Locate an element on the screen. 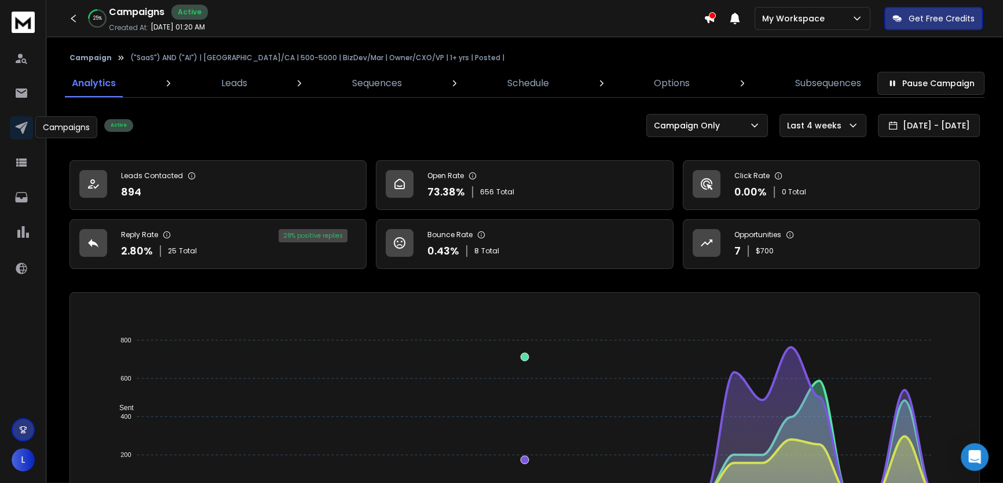 The height and width of the screenshot is (483, 1003). a: Reply Rate2.80%25Total28% positive replies is located at coordinates (218, 244).